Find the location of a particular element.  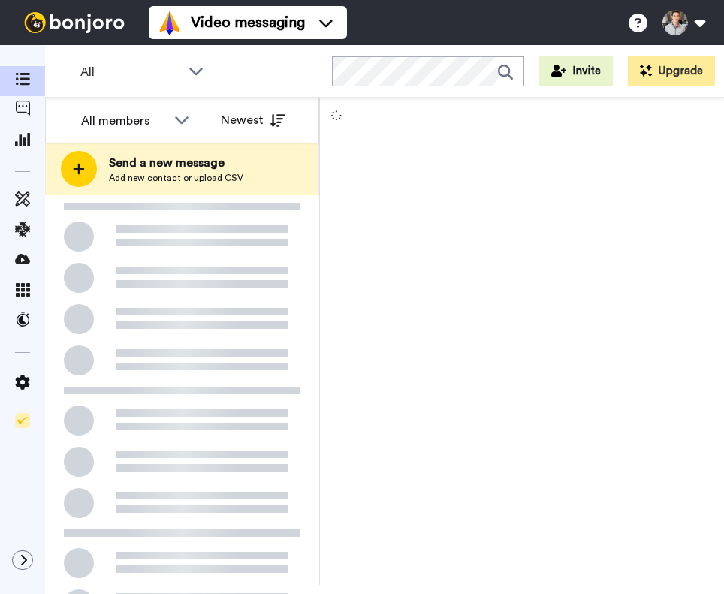

button: Upgrade is located at coordinates (672, 71).